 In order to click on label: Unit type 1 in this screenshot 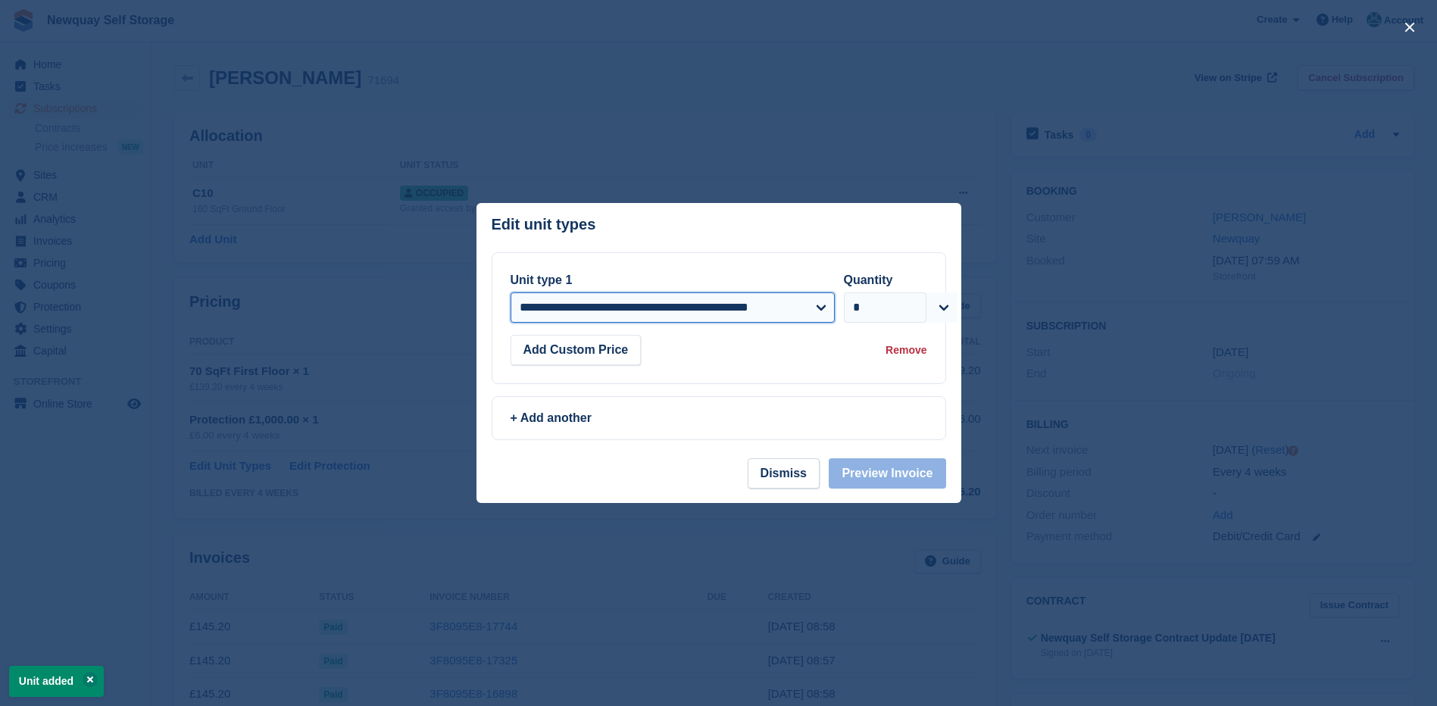, I will do `click(542, 280)`.